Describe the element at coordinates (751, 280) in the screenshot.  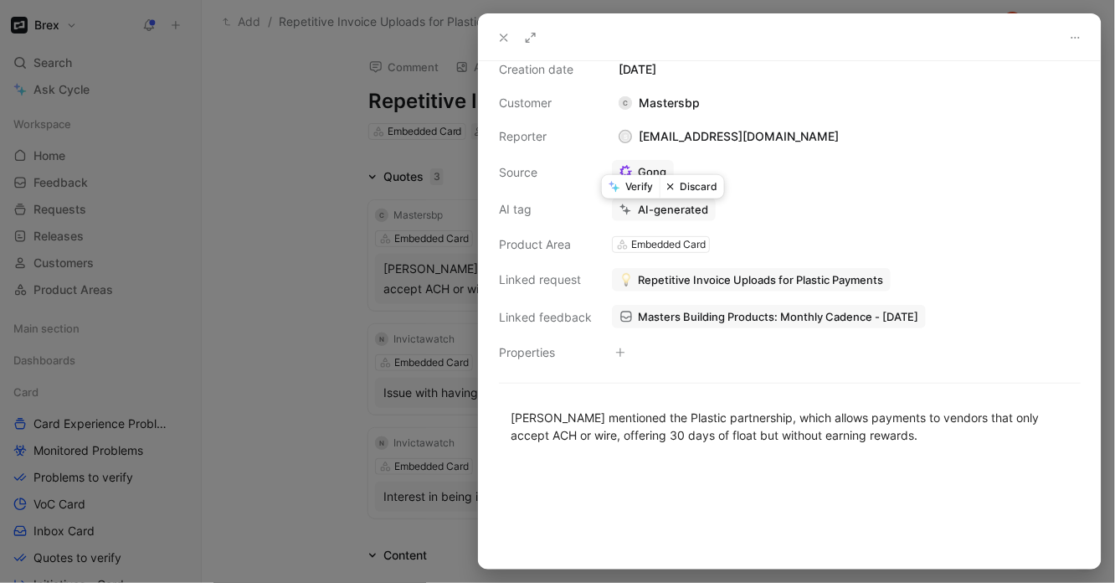
I see `button: 💡Repetitive Invoice Uploads for Plastic Payments` at that location.